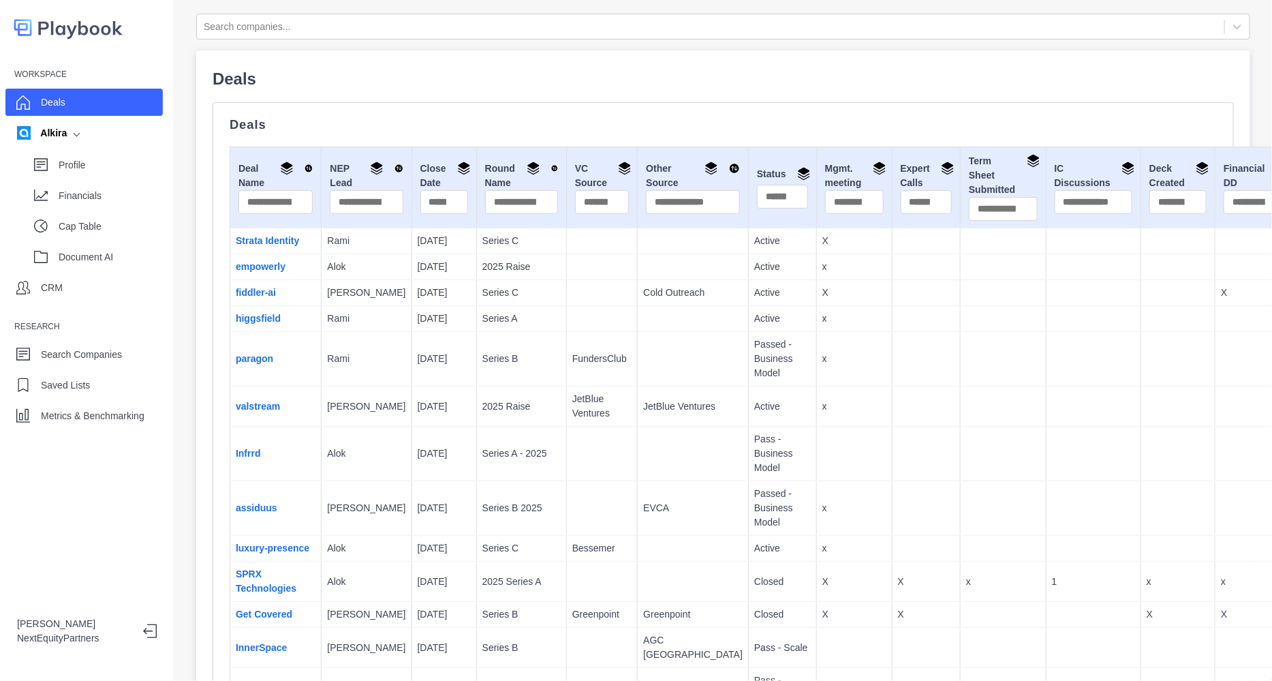 This screenshot has width=1272, height=681. Describe the element at coordinates (248, 453) in the screenshot. I see `a: Infrrd` at that location.